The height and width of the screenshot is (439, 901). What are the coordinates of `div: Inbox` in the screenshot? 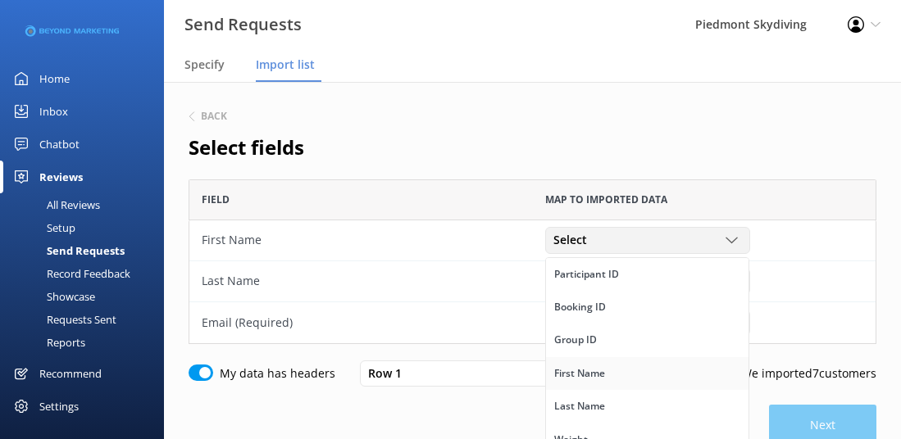 It's located at (53, 111).